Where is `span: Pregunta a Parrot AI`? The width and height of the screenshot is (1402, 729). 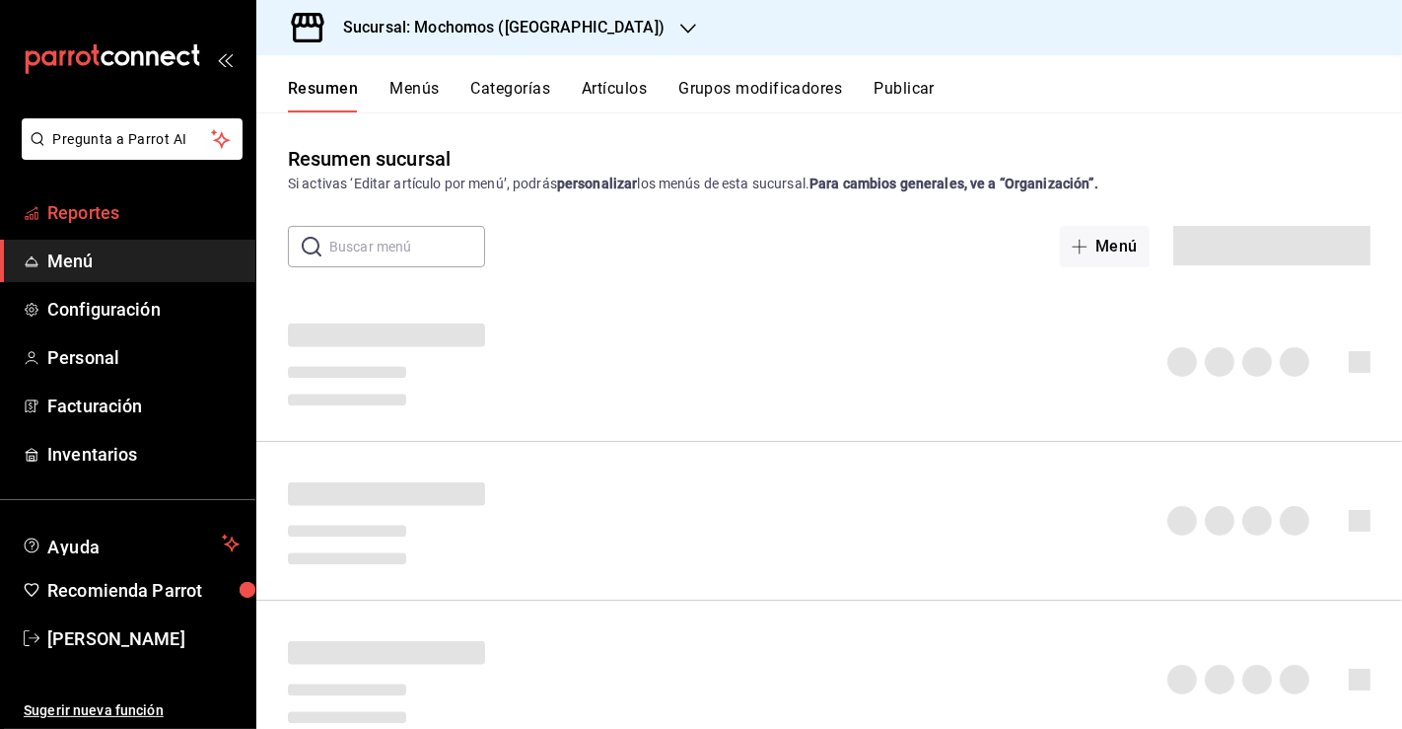 span: Pregunta a Parrot AI is located at coordinates (132, 139).